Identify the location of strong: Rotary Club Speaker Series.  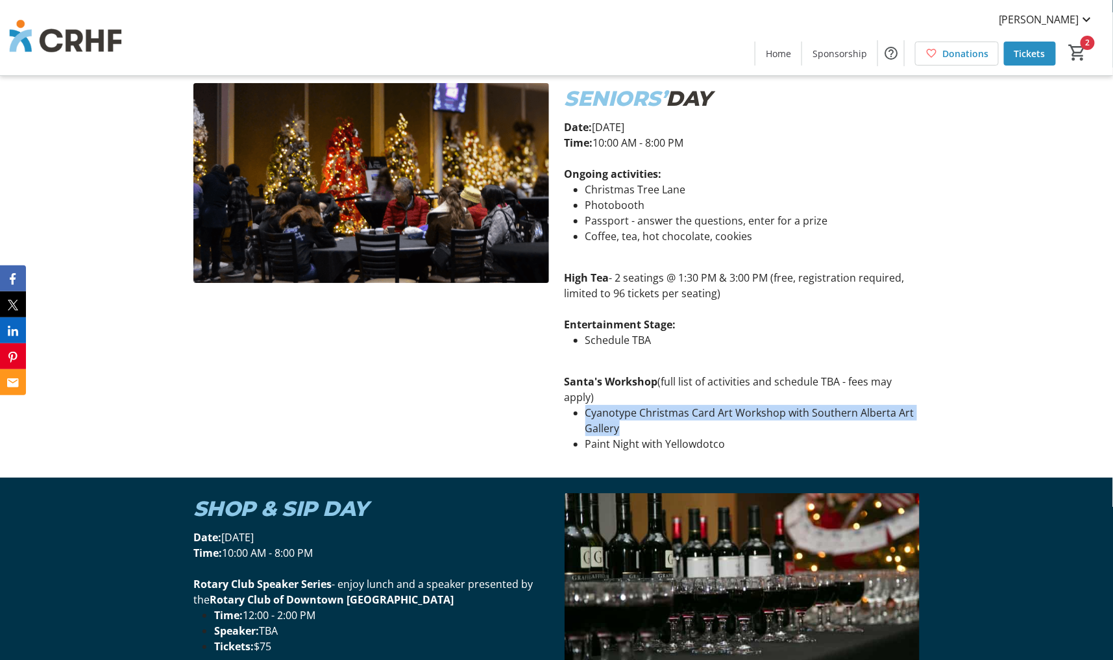
(262, 584).